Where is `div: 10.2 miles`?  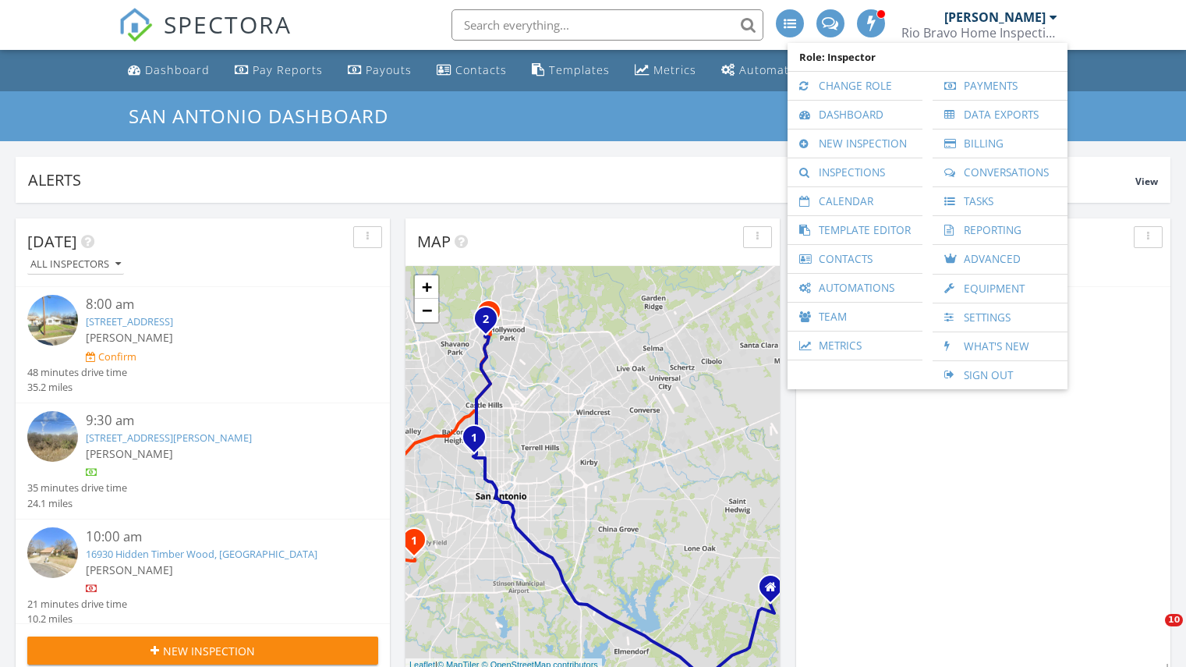
div: 10.2 miles is located at coordinates (77, 618).